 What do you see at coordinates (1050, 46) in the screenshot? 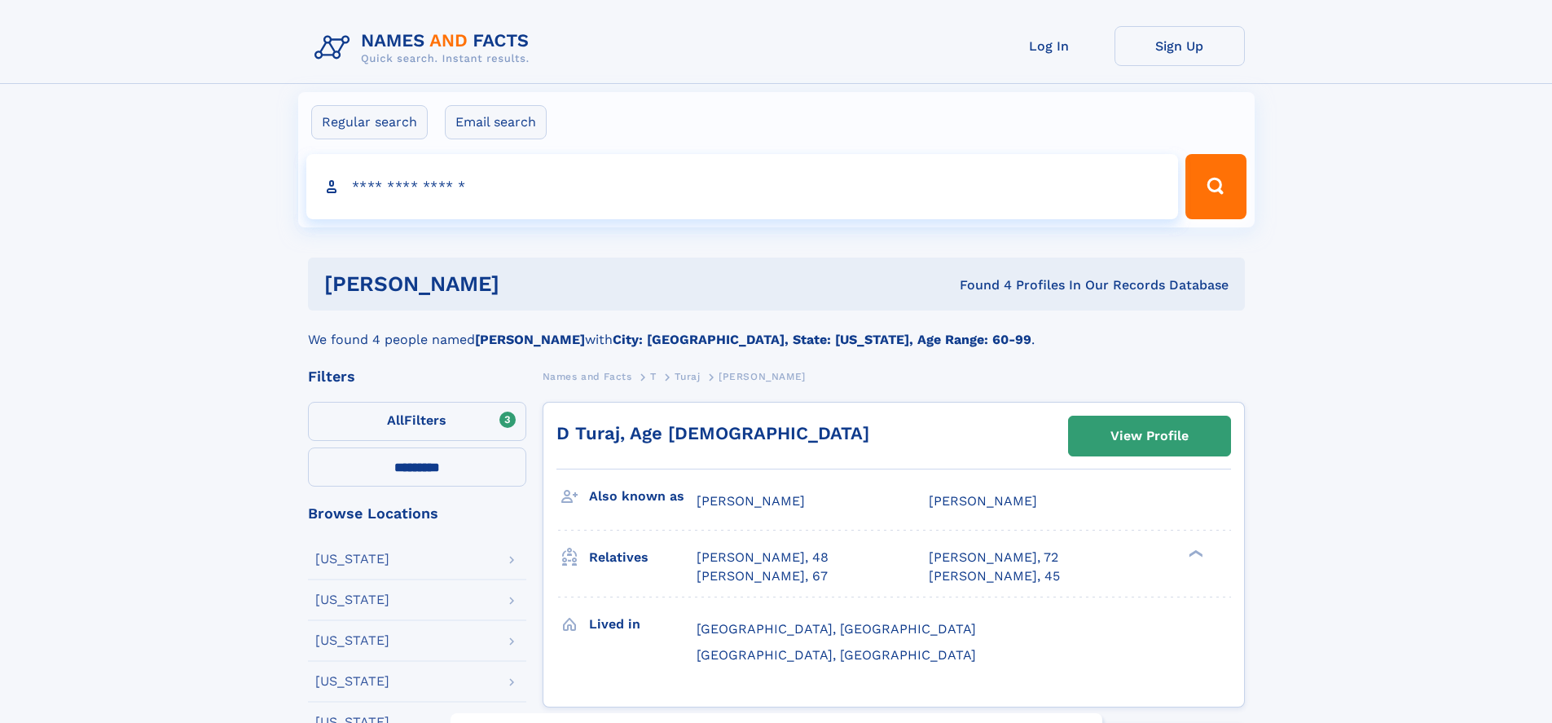
I see `a: Log In` at bounding box center [1050, 46].